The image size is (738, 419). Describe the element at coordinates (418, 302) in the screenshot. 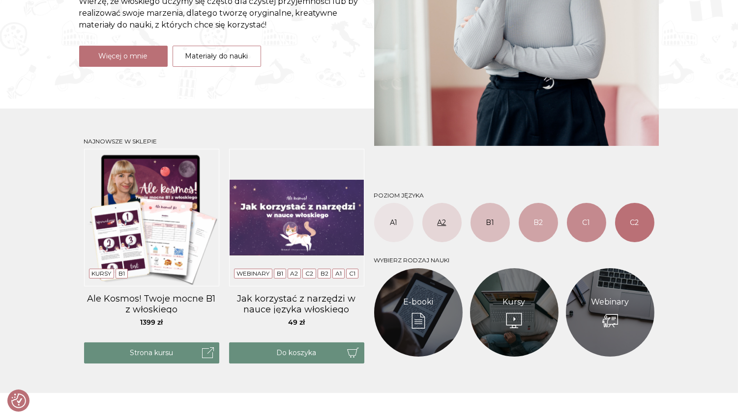

I see `a: E-booki` at that location.